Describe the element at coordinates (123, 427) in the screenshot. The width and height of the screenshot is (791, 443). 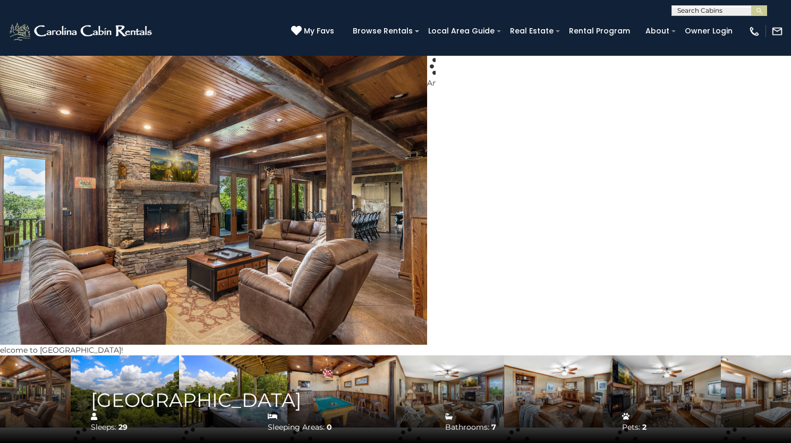
I see `strong: 29` at that location.